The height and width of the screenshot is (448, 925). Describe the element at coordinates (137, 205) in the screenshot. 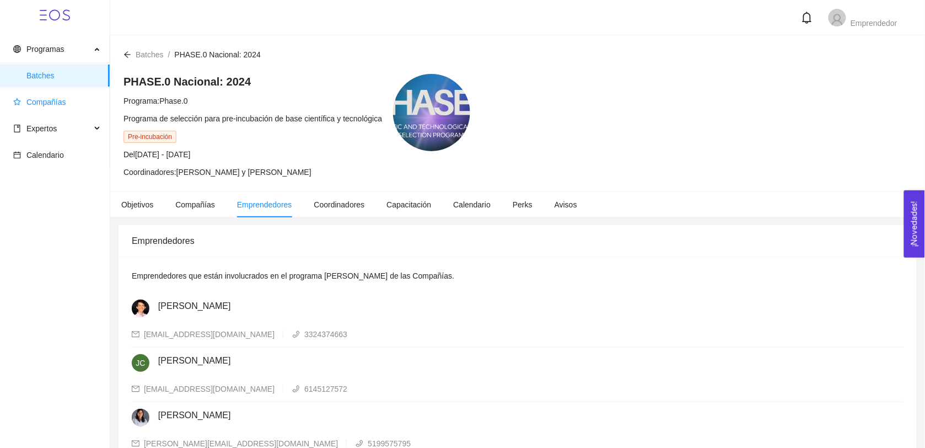

I see `span: Objetivos` at that location.